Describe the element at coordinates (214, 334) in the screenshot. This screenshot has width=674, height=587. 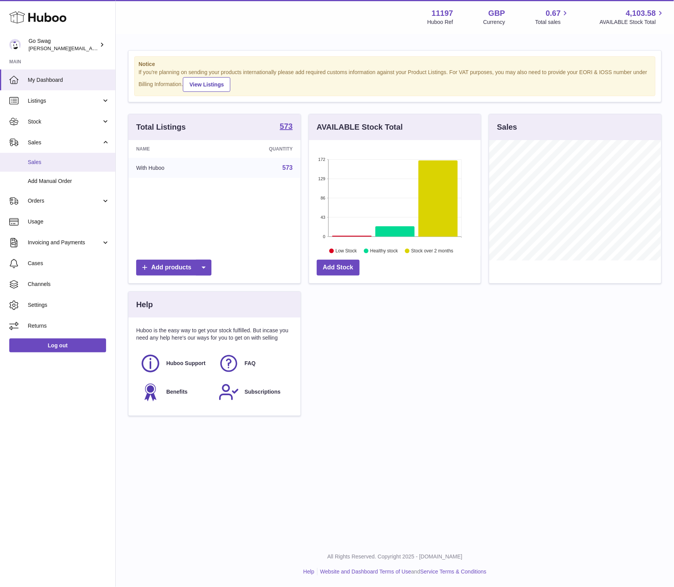
I see `p: Huboo is the easy way to get your stock fulfilled. But incase you need any help here's our ways f...` at that location.